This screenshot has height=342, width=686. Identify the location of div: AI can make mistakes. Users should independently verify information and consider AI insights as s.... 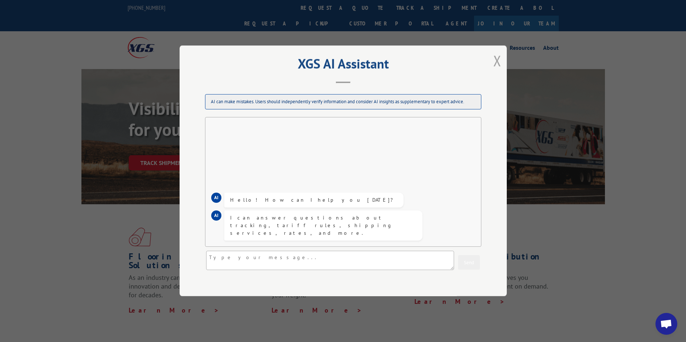
(343, 102).